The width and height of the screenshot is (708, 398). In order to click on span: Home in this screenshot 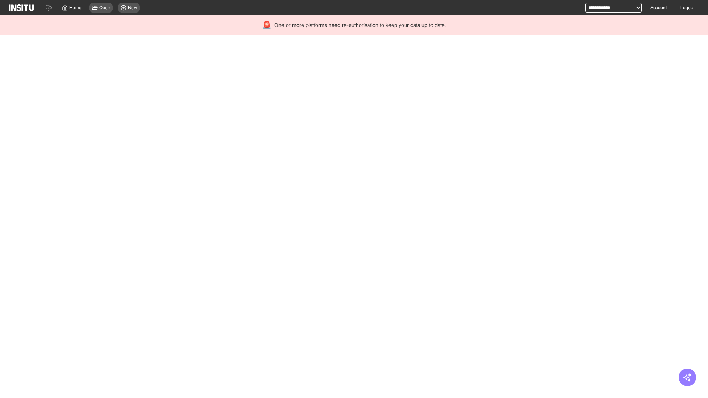, I will do `click(75, 8)`.